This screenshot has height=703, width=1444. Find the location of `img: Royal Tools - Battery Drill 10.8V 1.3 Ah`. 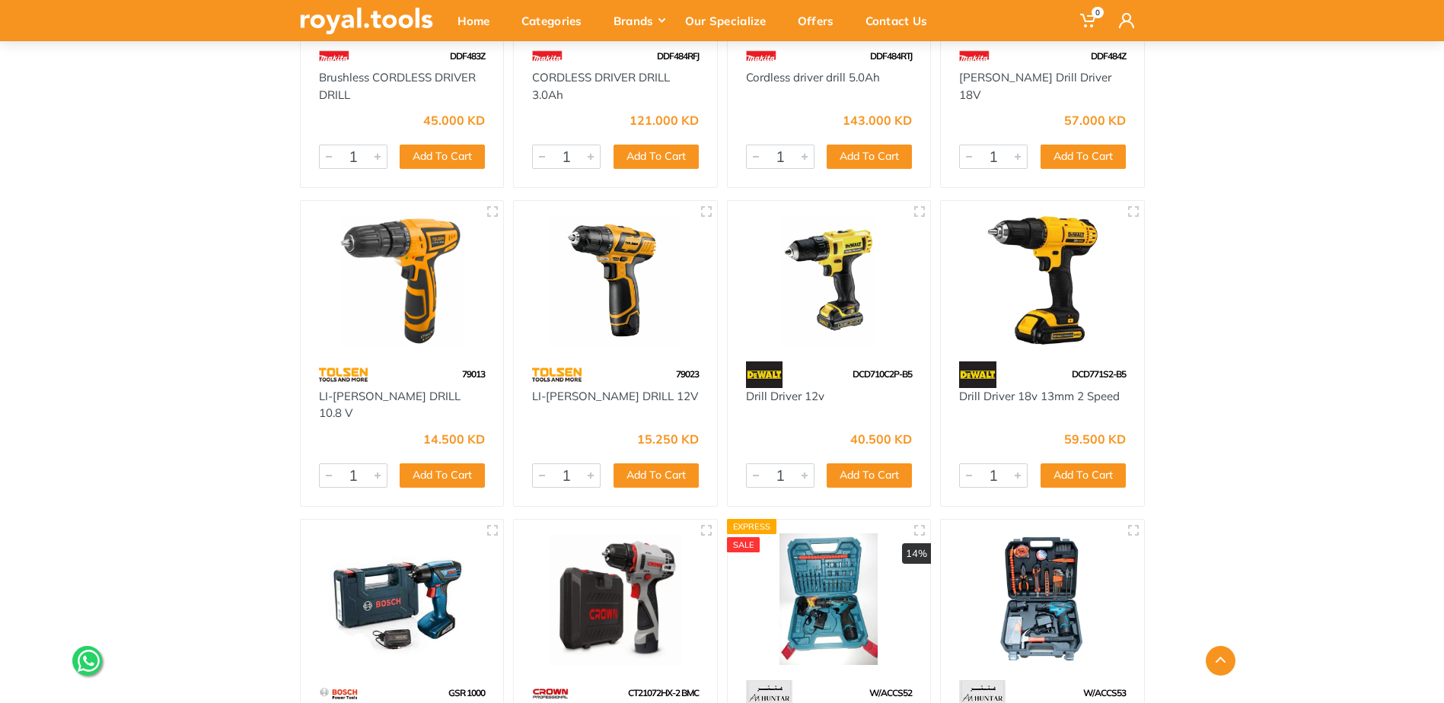

img: Royal Tools - Battery Drill 10.8V 1.3 Ah is located at coordinates (402, 599).